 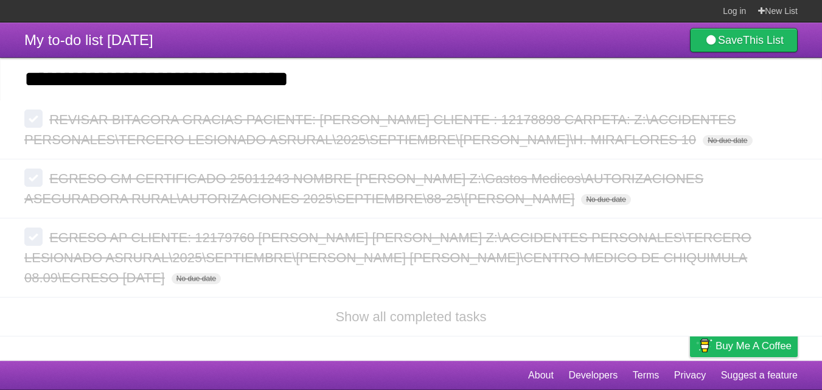 I want to click on a: SaveThis List, so click(x=744, y=40).